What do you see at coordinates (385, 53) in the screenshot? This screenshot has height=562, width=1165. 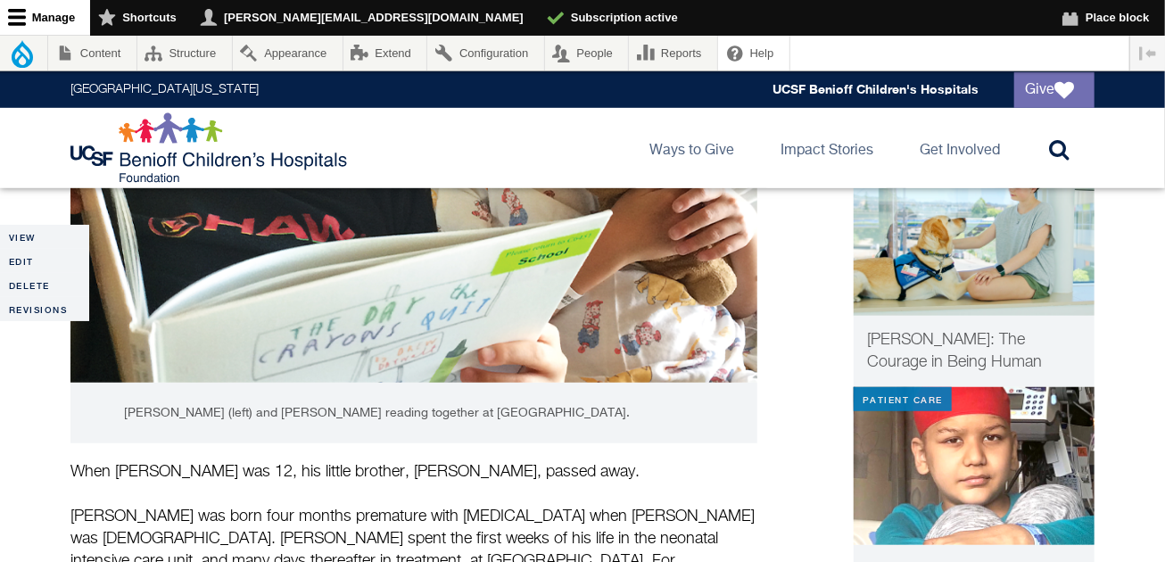 I see `a: Extend` at bounding box center [385, 53].